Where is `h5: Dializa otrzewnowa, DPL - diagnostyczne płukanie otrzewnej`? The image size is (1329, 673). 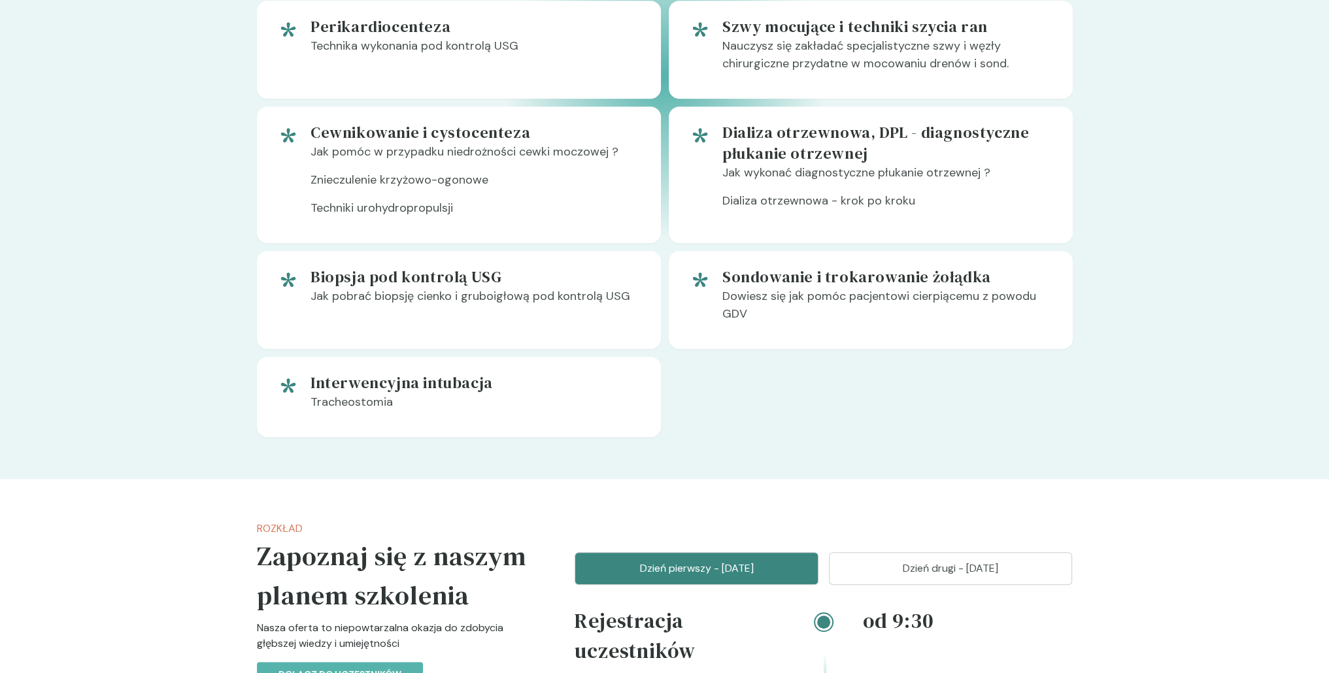 h5: Dializa otrzewnowa, DPL - diagnostyczne płukanie otrzewnej is located at coordinates (887, 143).